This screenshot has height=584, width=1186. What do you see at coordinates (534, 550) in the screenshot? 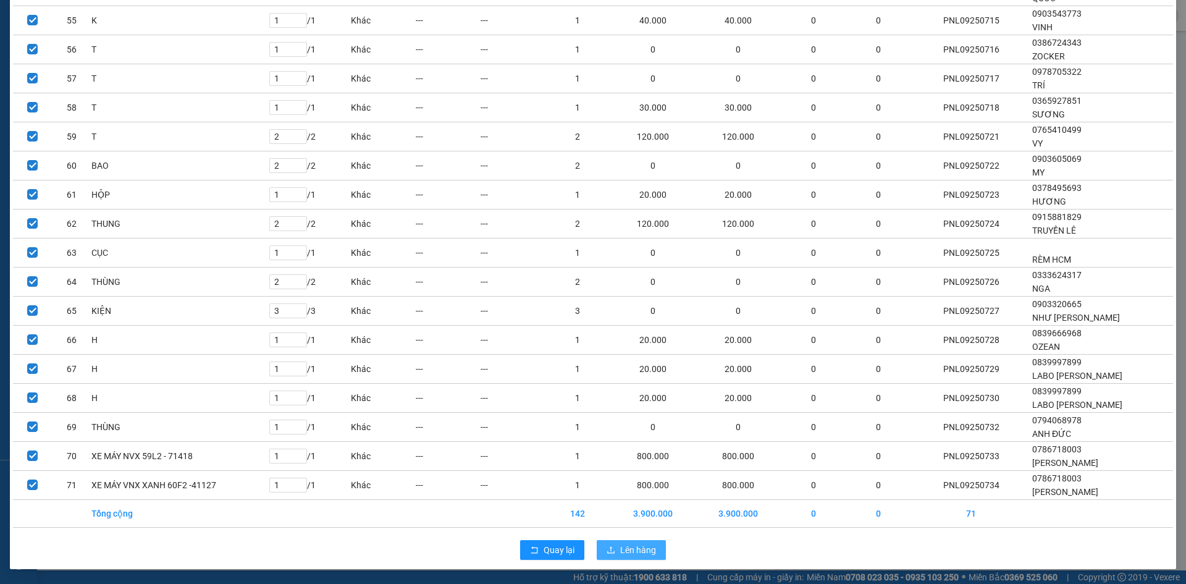
I see `span: rollback` at bounding box center [534, 550].